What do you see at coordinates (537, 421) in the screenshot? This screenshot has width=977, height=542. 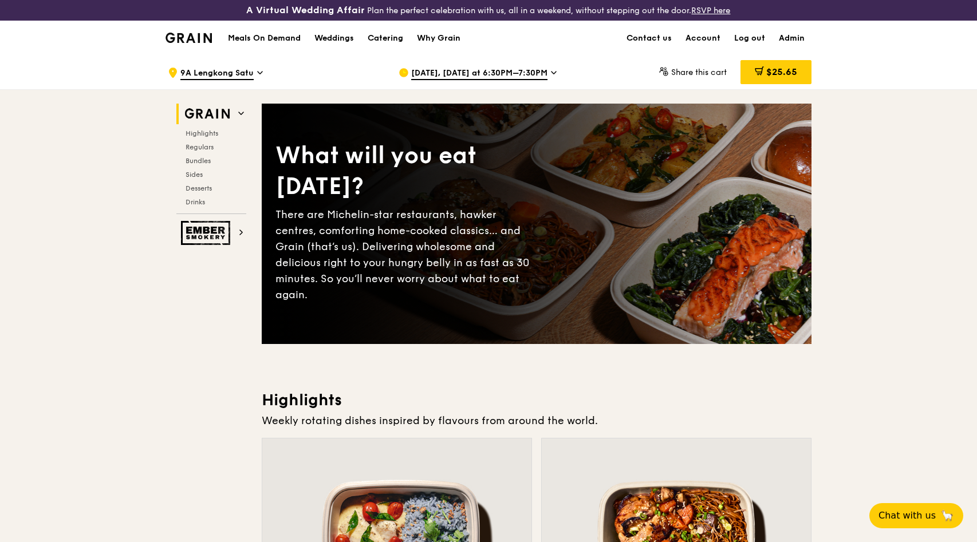 I see `div: Weekly rotating dishes inspired by flavours from around the world.` at bounding box center [537, 421].